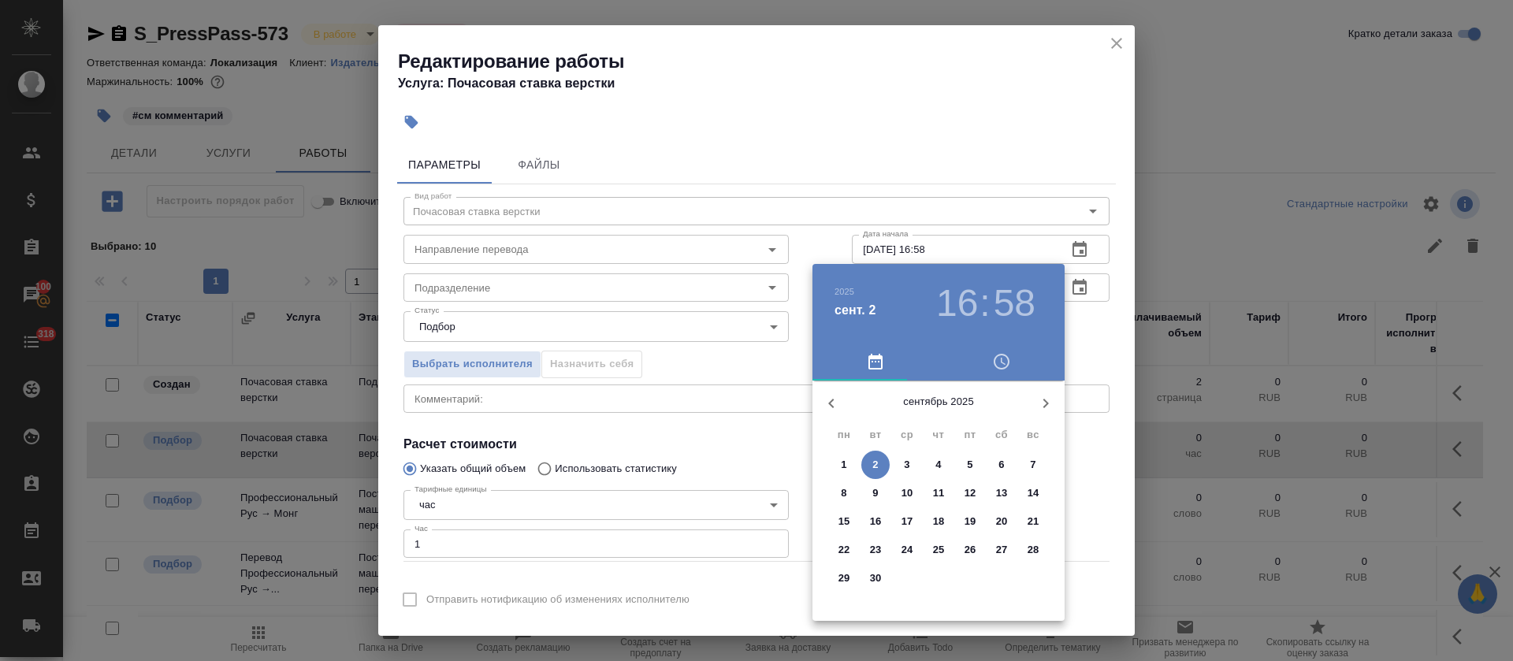  What do you see at coordinates (970, 465) in the screenshot?
I see `button: 5` at bounding box center [970, 465].